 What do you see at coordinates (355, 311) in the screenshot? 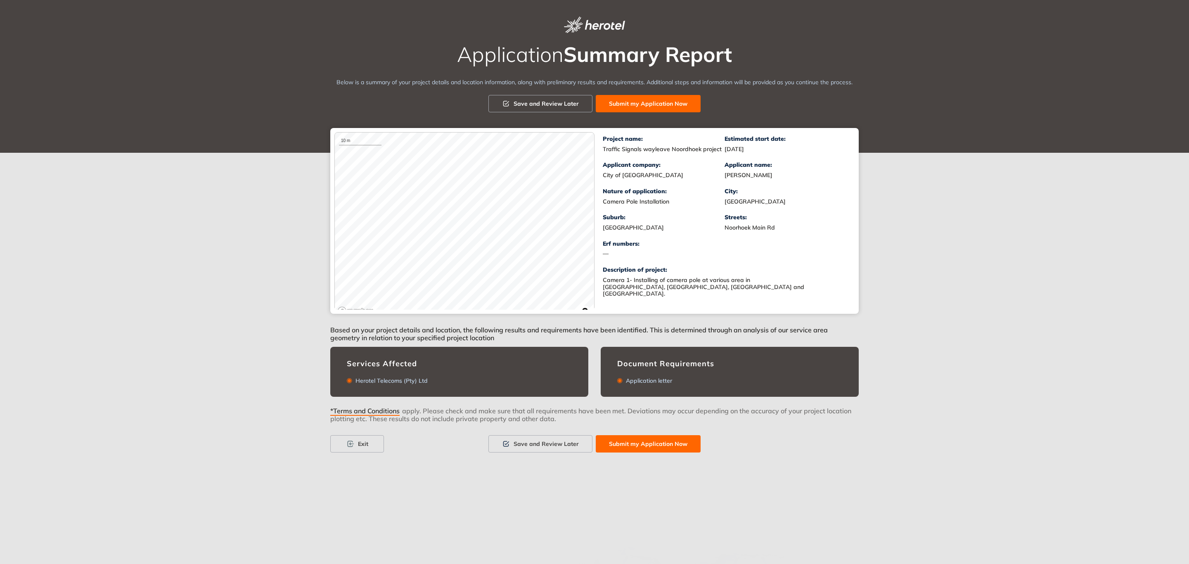
I see `a: Mapbox logo` at bounding box center [355, 311].